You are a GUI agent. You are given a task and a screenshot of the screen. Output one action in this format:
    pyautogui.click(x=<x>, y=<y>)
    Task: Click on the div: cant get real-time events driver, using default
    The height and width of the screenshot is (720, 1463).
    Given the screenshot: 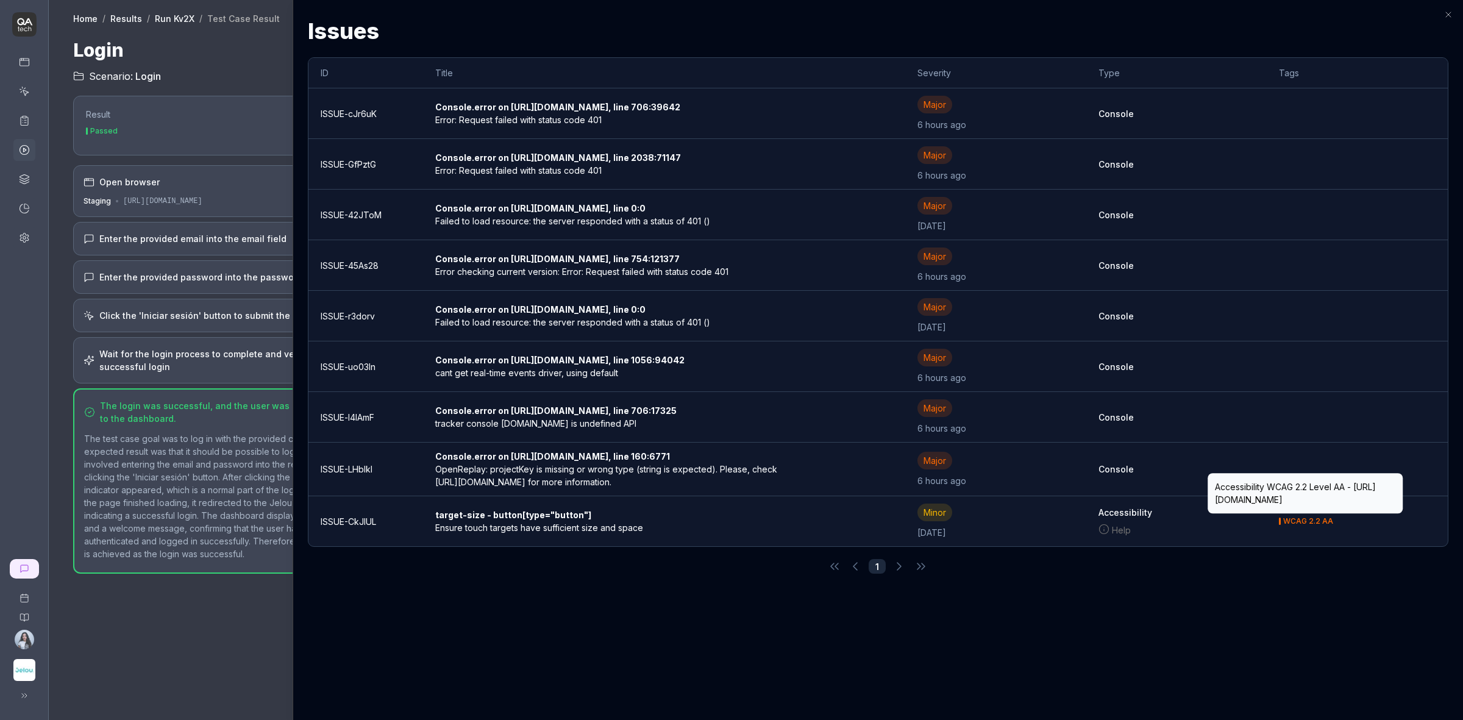 What is the action you would take?
    pyautogui.click(x=613, y=373)
    